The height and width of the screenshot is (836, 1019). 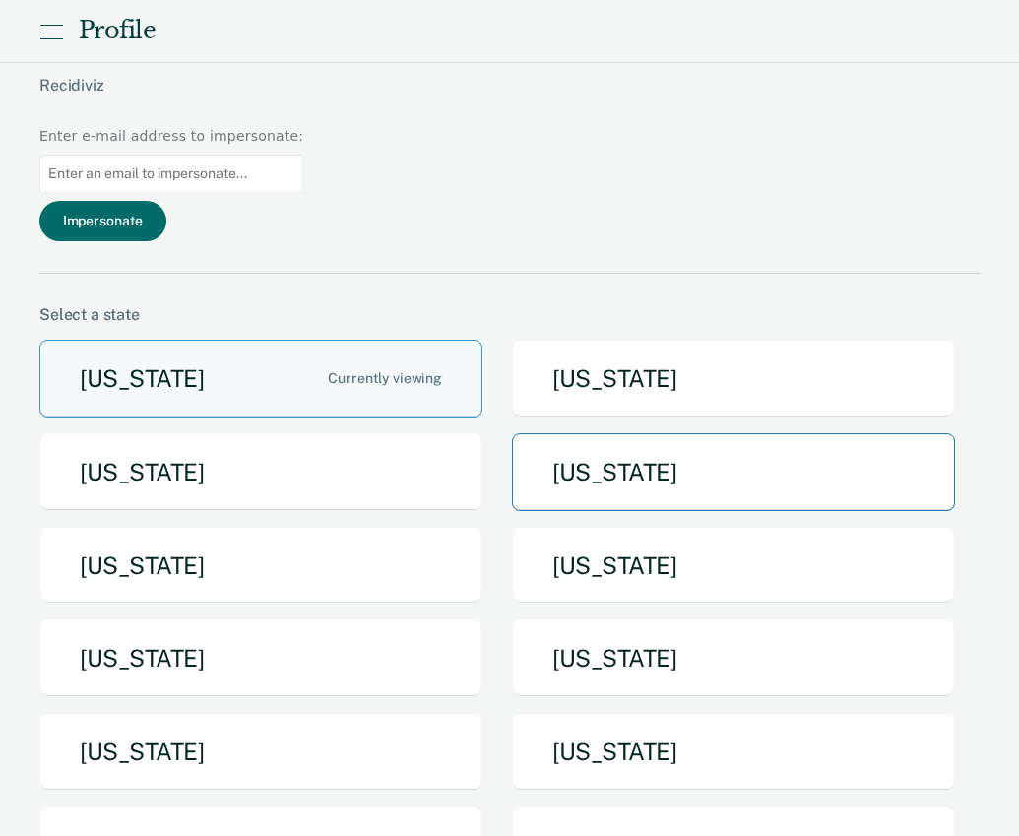 I want to click on div: Select a state, so click(x=509, y=314).